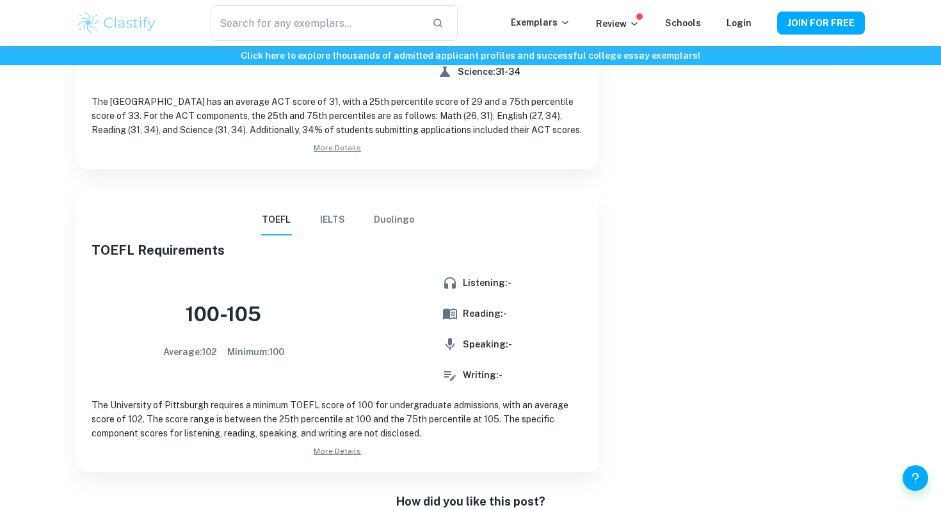 This screenshot has height=510, width=941. What do you see at coordinates (337, 250) in the screenshot?
I see `h2: TOEFL Requirements` at bounding box center [337, 250].